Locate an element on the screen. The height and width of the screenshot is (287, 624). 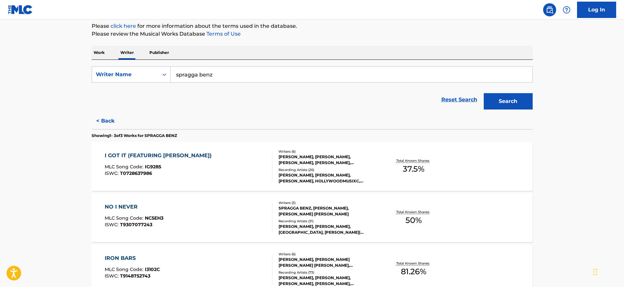
span: I3102C is located at coordinates (152, 269).